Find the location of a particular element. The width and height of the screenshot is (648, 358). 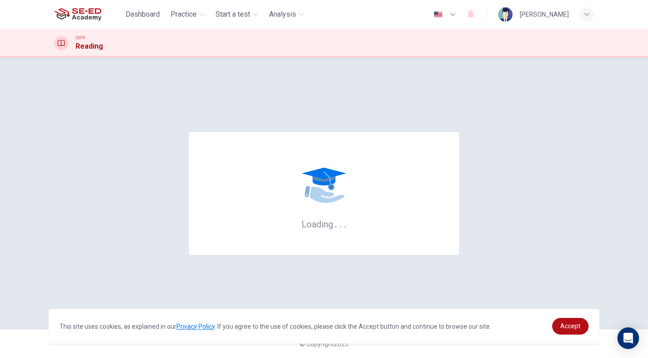

img: en is located at coordinates (438, 14).